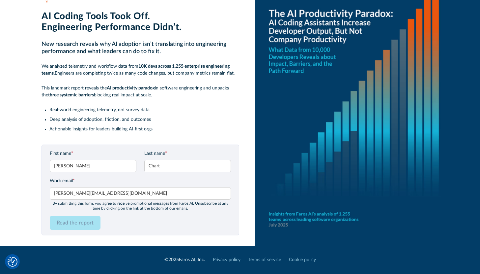 This screenshot has height=274, width=480. What do you see at coordinates (144, 110) in the screenshot?
I see `li: Real-world engineering telemetry, not survey data` at bounding box center [144, 110].